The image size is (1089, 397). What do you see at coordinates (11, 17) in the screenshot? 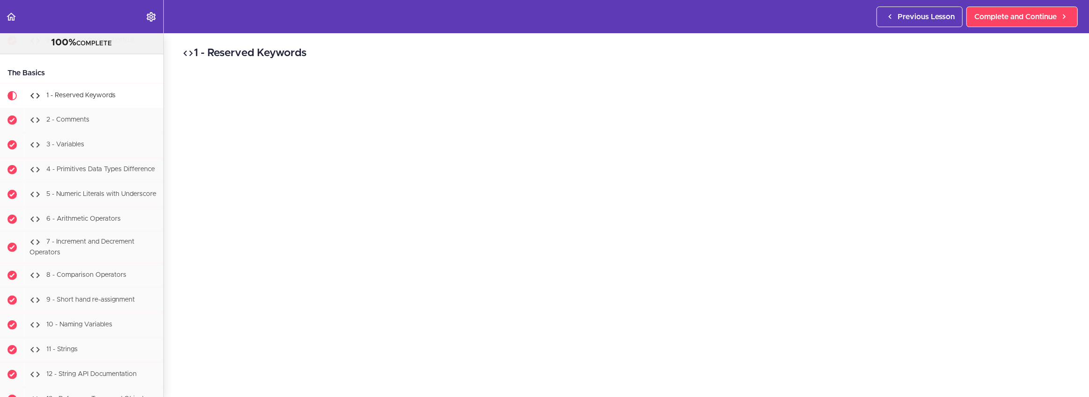
I see `svg: Back to course curriculum` at bounding box center [11, 17].